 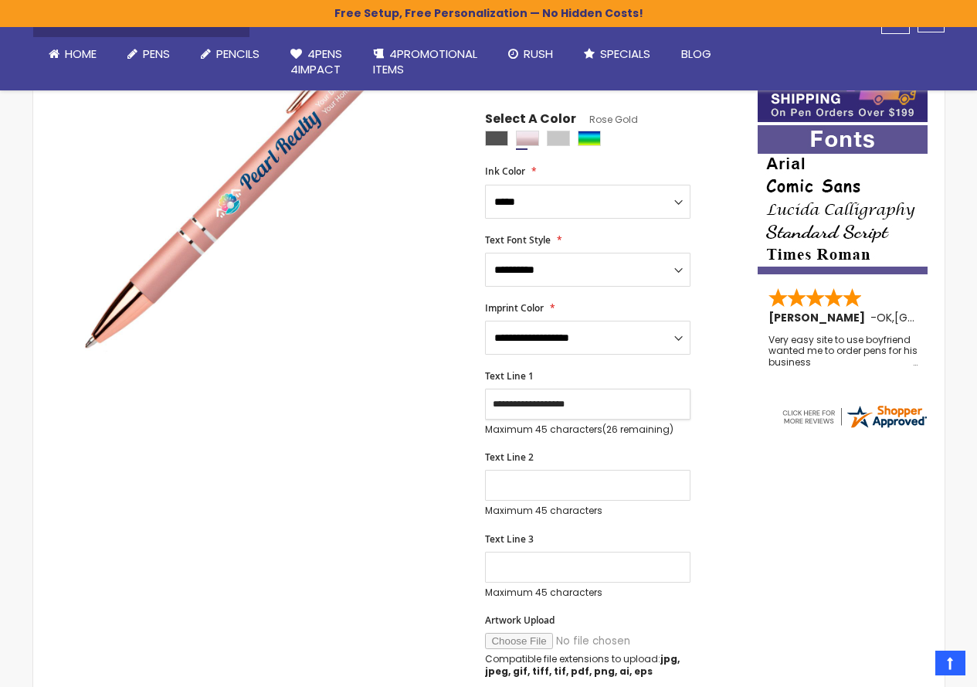 I want to click on div: Rose Gold, so click(x=528, y=138).